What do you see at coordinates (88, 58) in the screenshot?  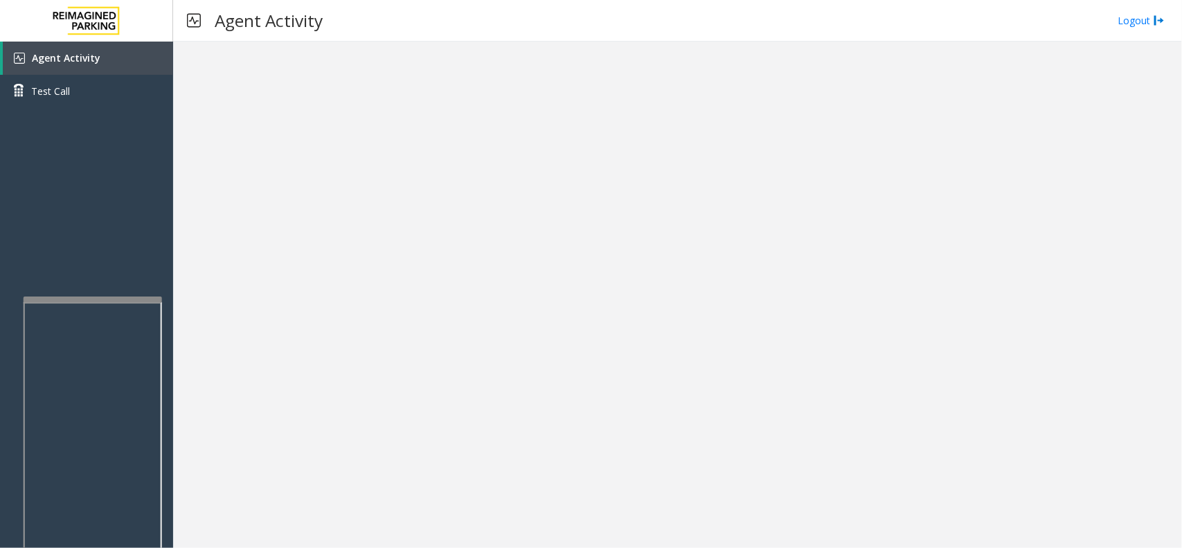 I see `a: Agent Activity` at bounding box center [88, 58].